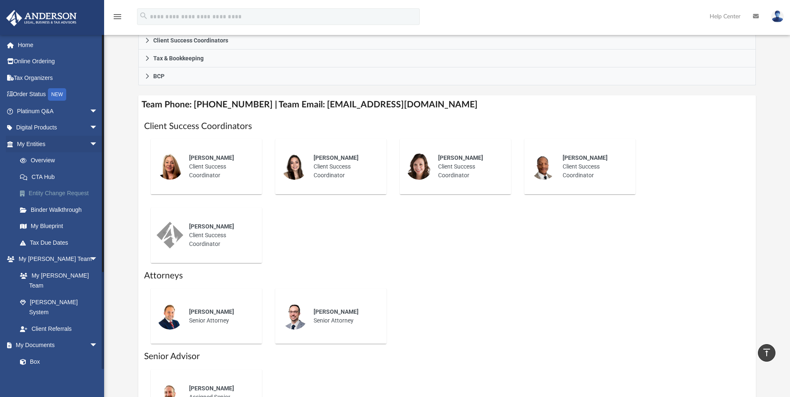  I want to click on h1: Client Success Coordinators, so click(447, 126).